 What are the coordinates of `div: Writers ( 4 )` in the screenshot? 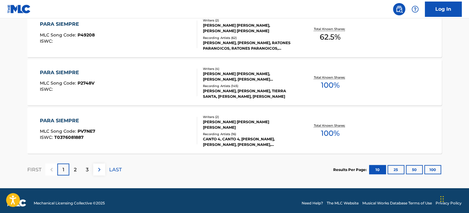 It's located at (249, 68).